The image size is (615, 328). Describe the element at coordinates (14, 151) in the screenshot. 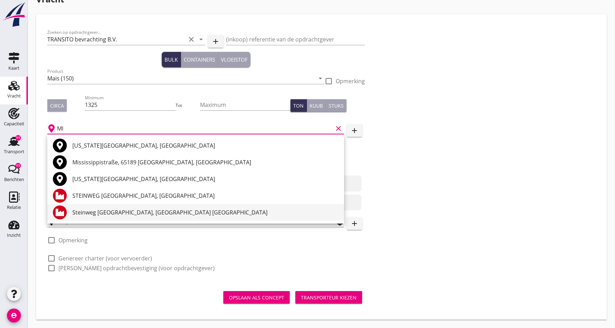

I see `div: Transport` at that location.